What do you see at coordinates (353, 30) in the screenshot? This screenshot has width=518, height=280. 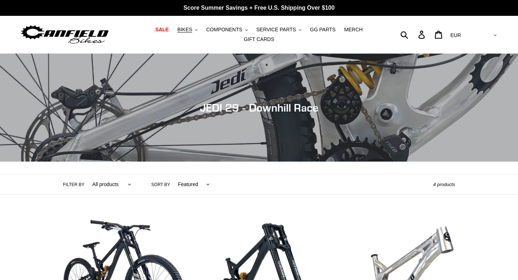 I see `span: MERCH` at bounding box center [353, 30].